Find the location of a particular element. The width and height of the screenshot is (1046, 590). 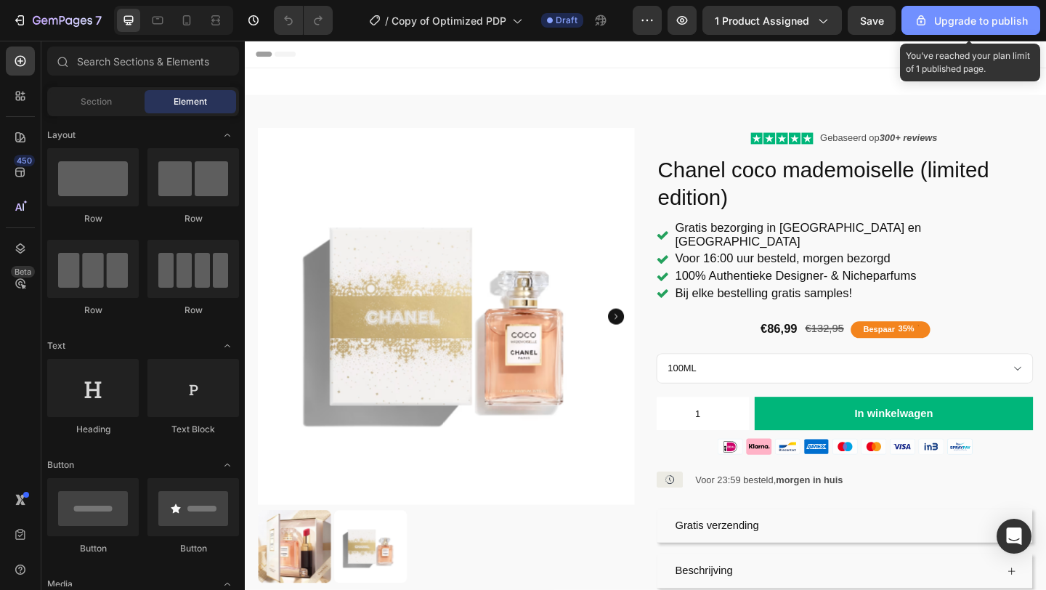

div: €86,99 is located at coordinates (580, 313).